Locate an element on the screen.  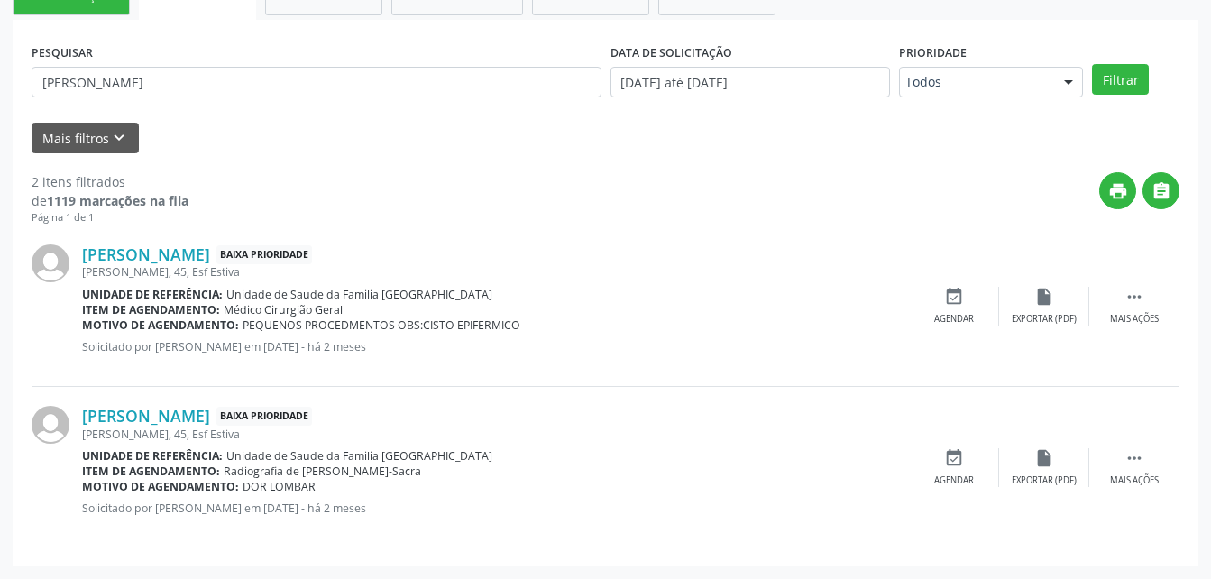
button: print is located at coordinates (1117, 190).